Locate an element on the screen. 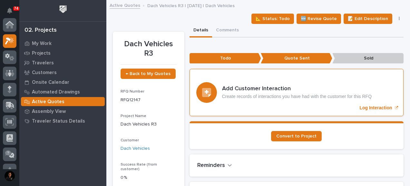 Image resolution: width=410 pixels, height=186 pixels. p: Todo is located at coordinates (226, 58).